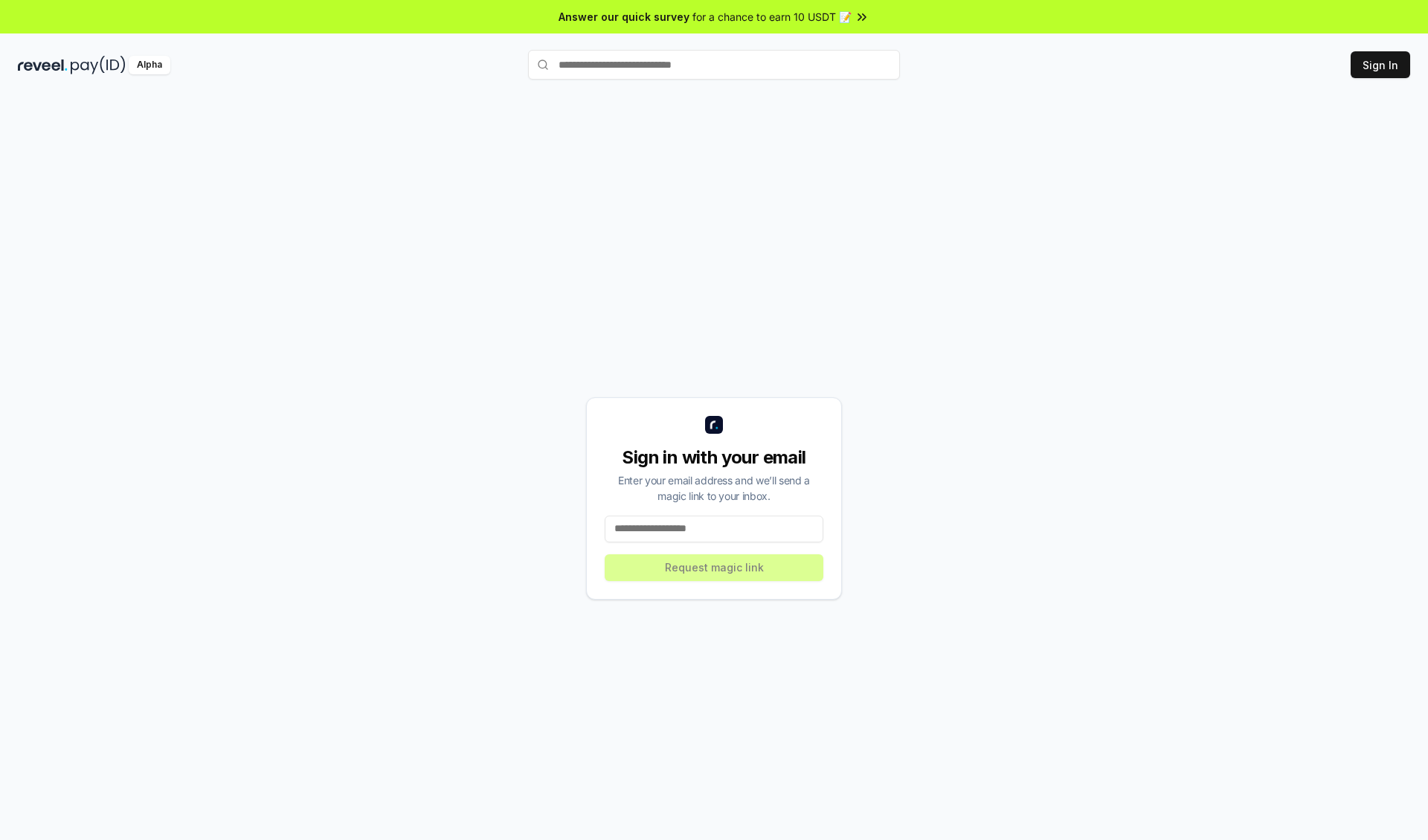 Image resolution: width=1428 pixels, height=840 pixels. I want to click on img: reveel_dark, so click(43, 65).